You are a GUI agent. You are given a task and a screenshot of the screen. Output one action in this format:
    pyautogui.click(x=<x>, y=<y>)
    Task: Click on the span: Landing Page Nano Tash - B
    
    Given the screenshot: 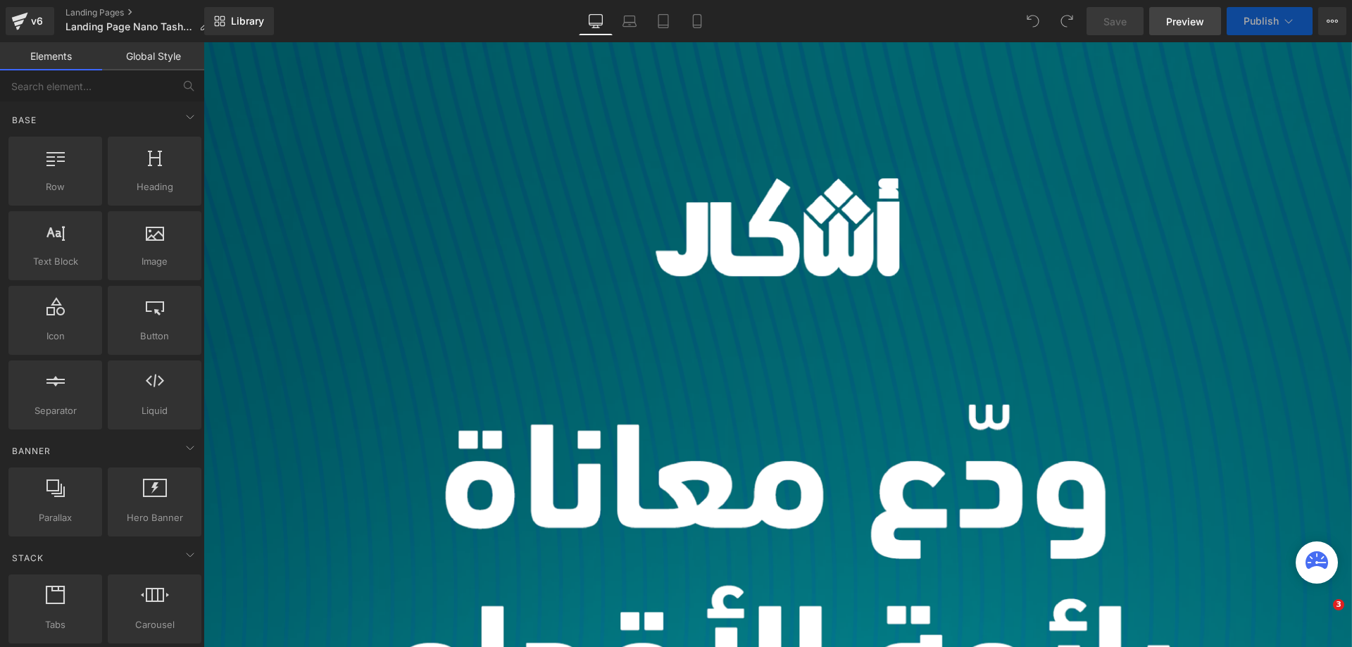 What is the action you would take?
    pyautogui.click(x=130, y=27)
    